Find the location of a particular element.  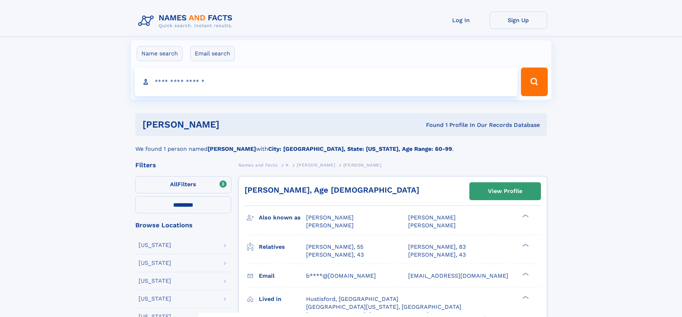

label: Email search is located at coordinates (212, 54).